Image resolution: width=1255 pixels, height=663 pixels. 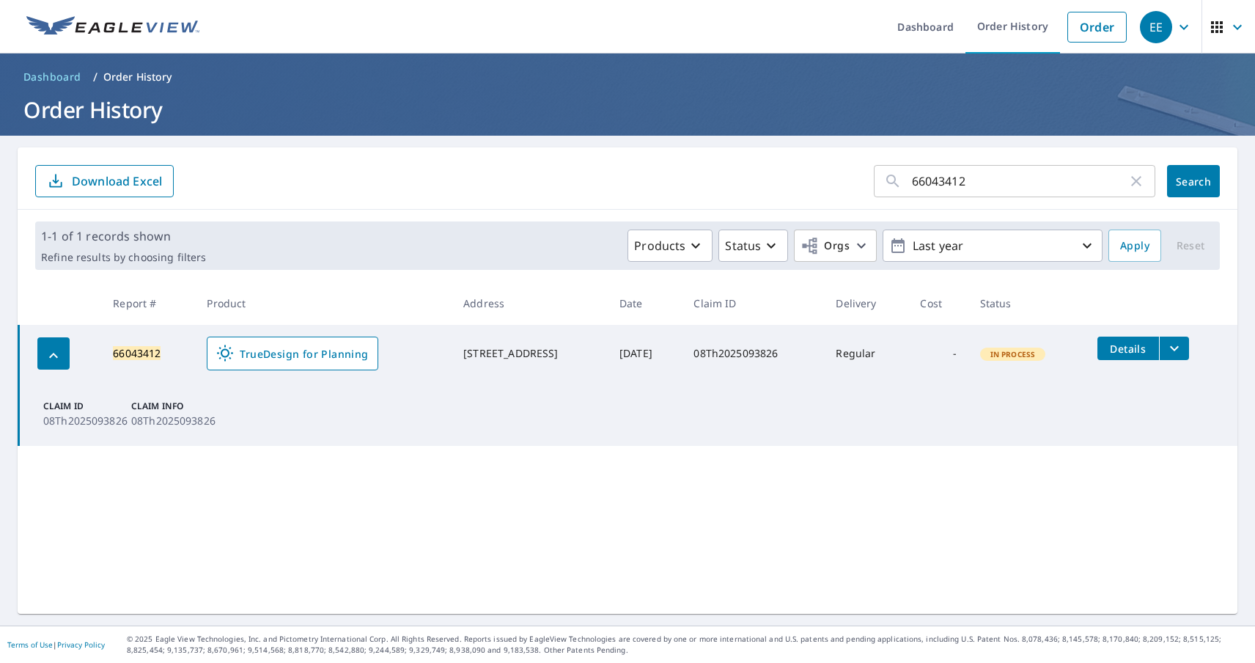 What do you see at coordinates (670, 246) in the screenshot?
I see `button: Products` at bounding box center [670, 246].